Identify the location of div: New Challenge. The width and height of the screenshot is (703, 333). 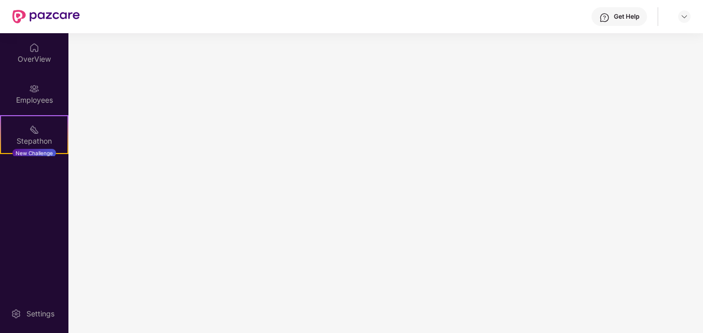
(34, 153).